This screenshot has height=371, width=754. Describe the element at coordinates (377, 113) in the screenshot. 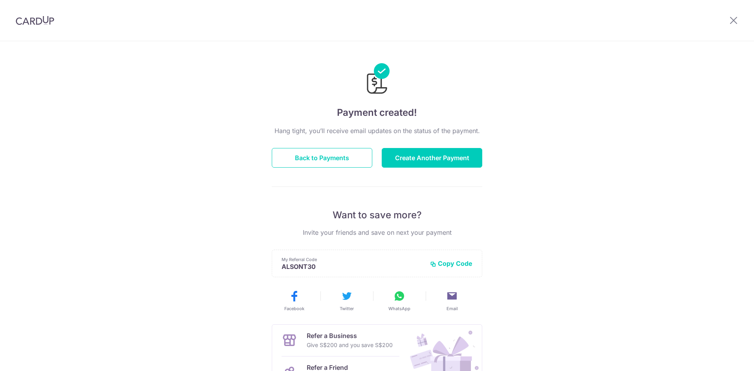

I see `h4: Payment created!` at that location.